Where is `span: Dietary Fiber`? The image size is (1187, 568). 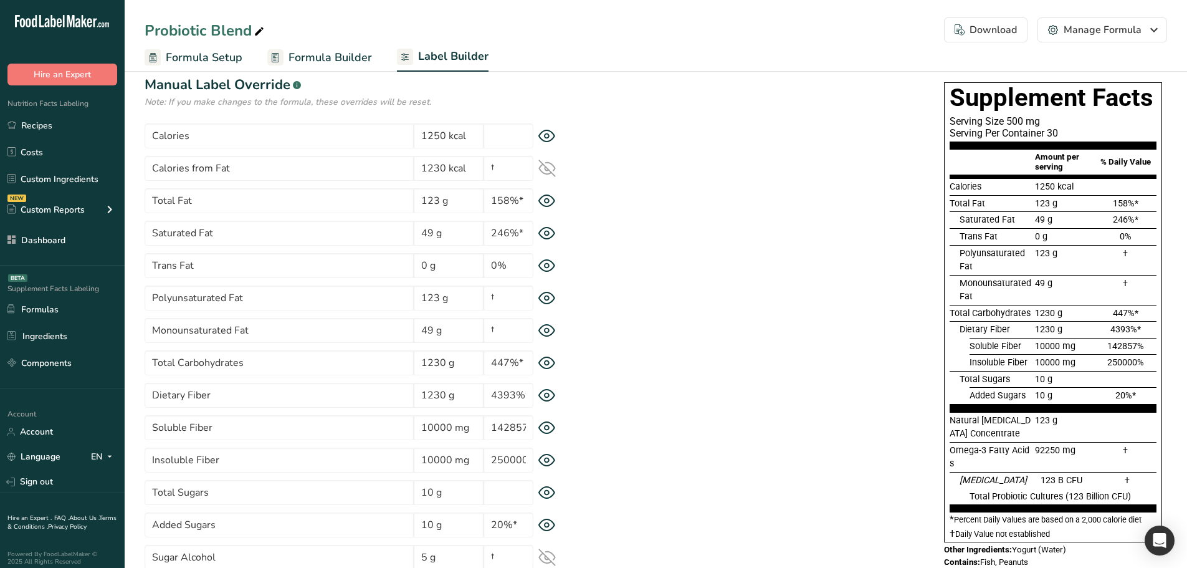
span: Dietary Fiber is located at coordinates (984, 329).